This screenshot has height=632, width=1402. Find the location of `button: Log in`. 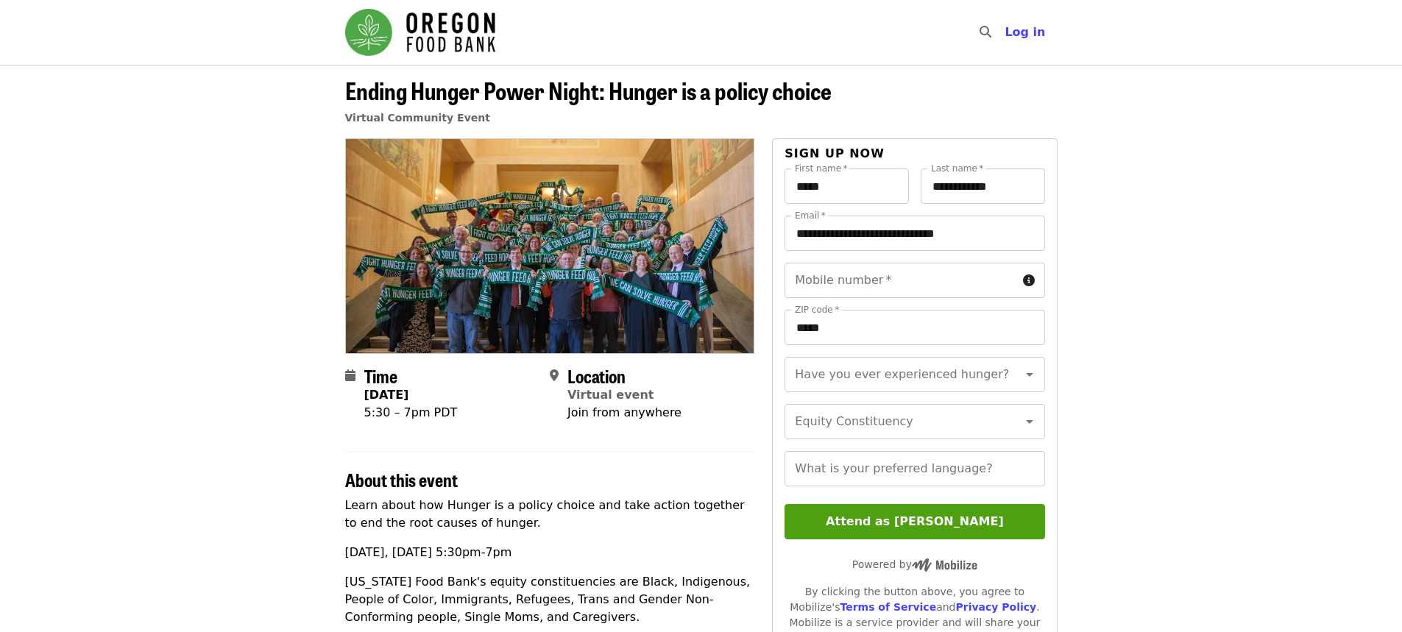

button: Log in is located at coordinates (1024, 32).